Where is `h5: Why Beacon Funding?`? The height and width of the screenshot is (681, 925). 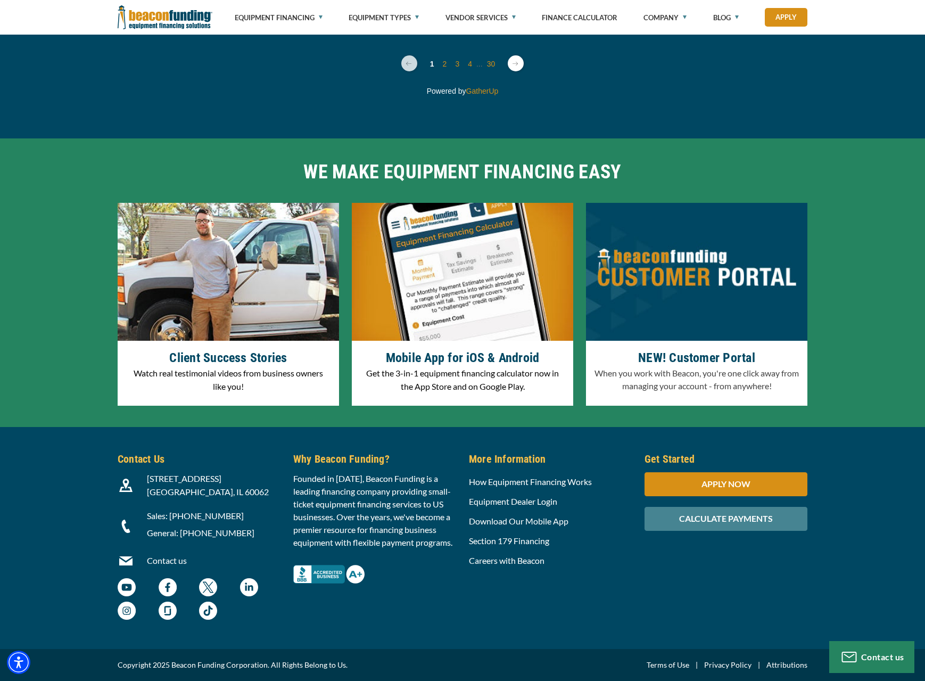
h5: Why Beacon Funding? is located at coordinates (375, 459).